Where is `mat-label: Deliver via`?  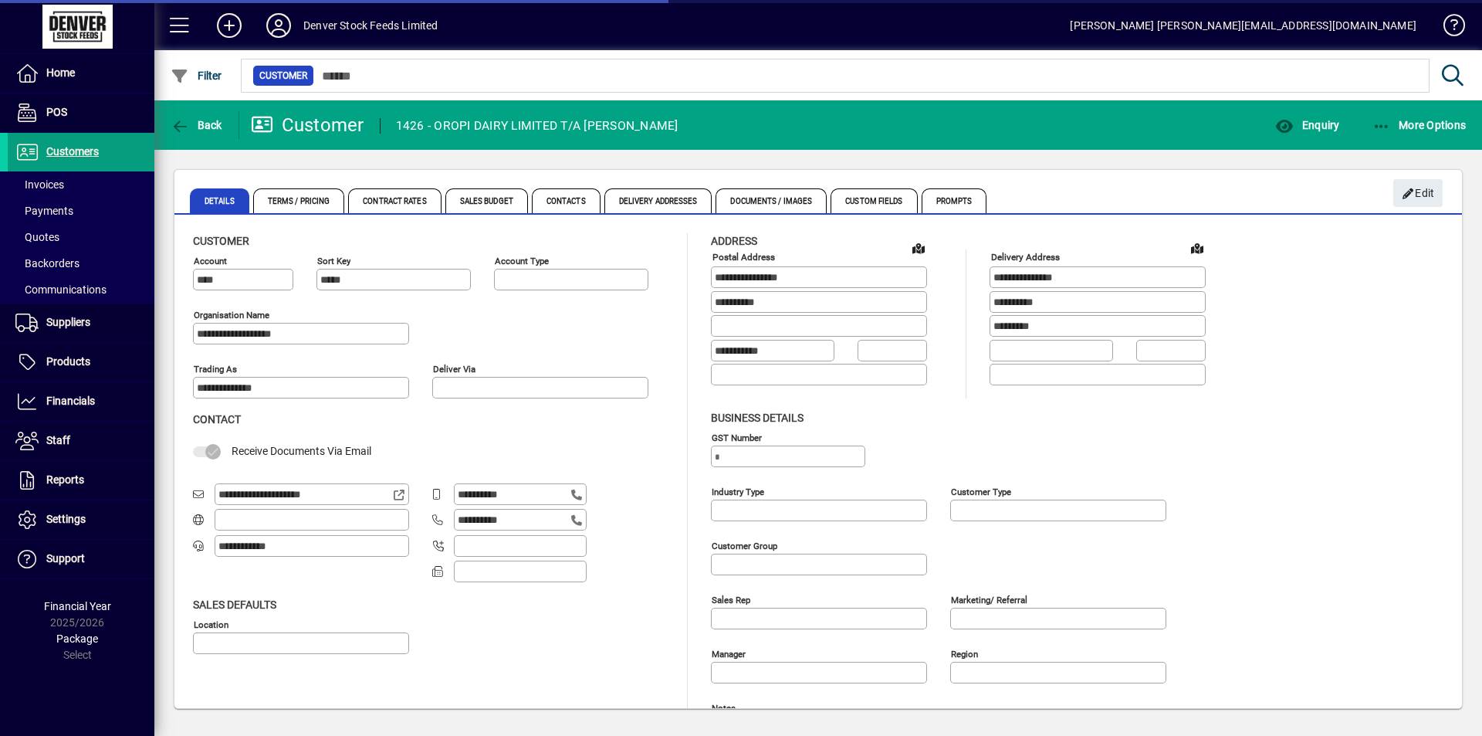
mat-label: Deliver via is located at coordinates (454, 369).